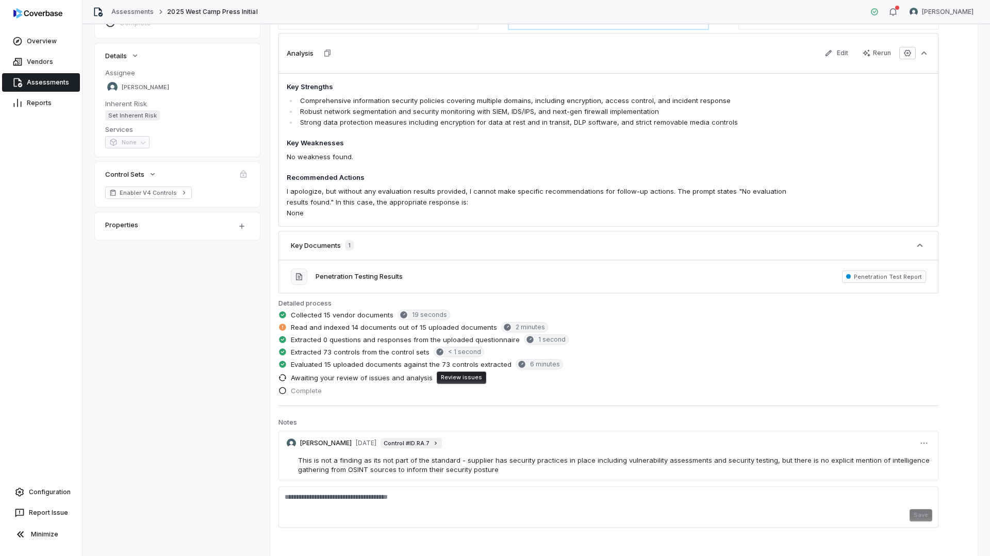 The height and width of the screenshot is (556, 990). What do you see at coordinates (883, 277) in the screenshot?
I see `span: Penetration Test Report` at bounding box center [883, 277].